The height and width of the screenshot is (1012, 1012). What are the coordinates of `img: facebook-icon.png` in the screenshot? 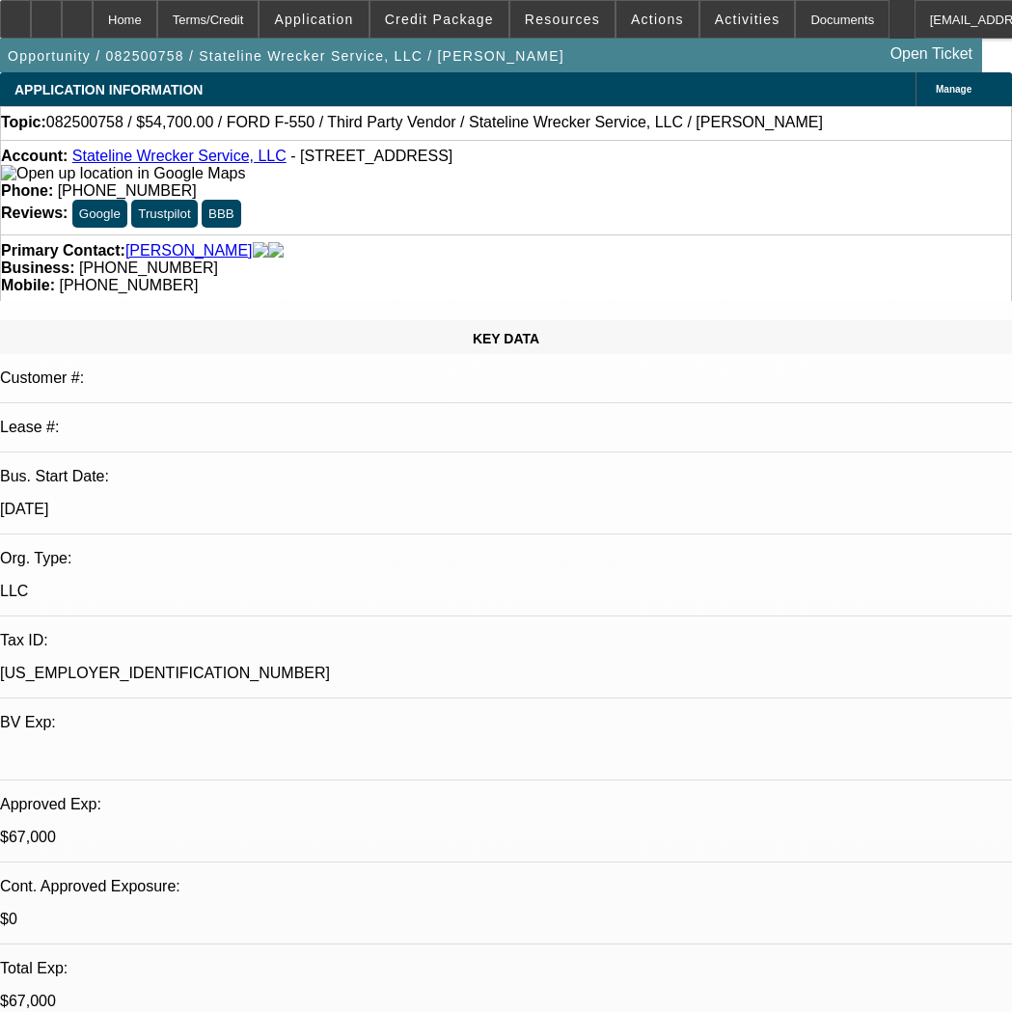 It's located at (260, 251).